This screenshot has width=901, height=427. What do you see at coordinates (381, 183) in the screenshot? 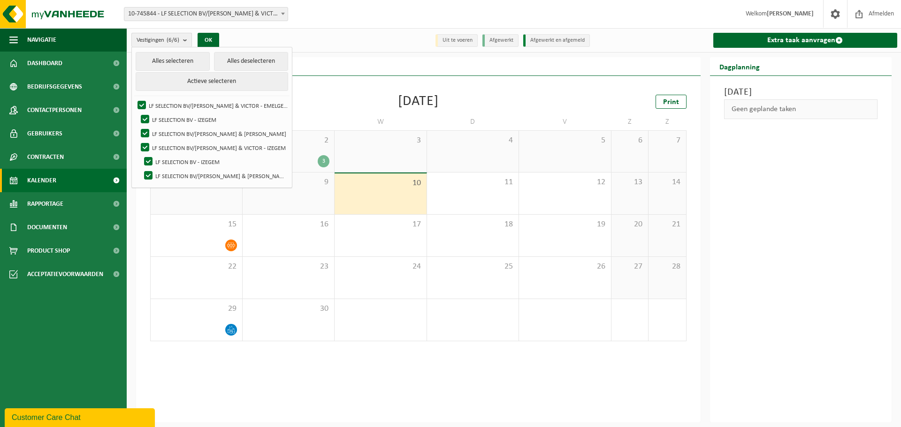
I see `span: 10` at bounding box center [381, 183].